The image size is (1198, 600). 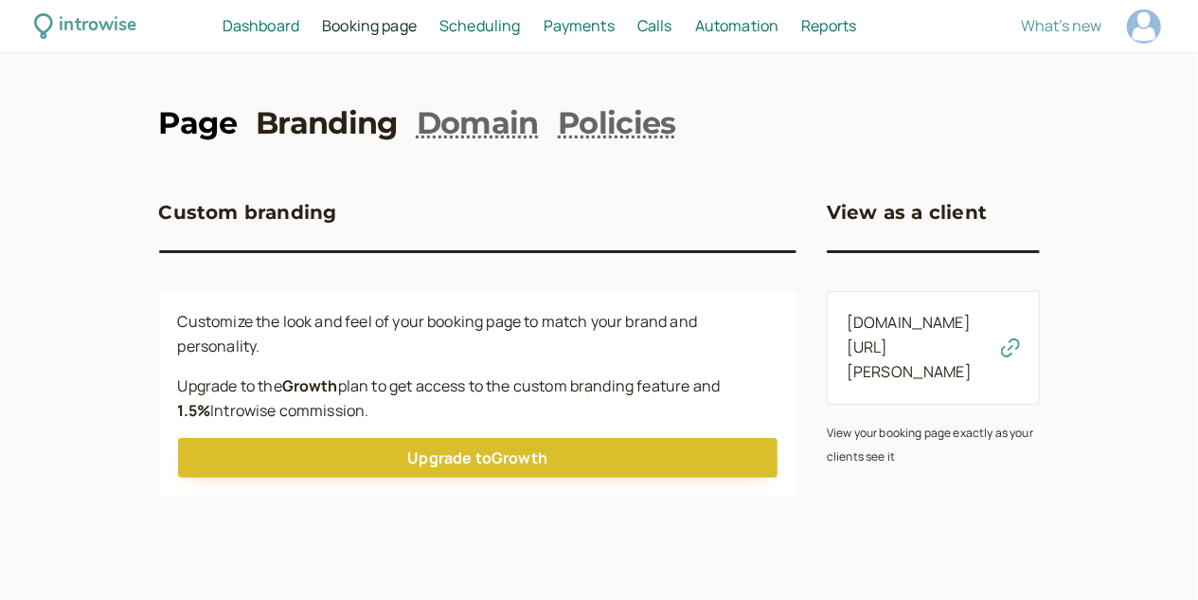 What do you see at coordinates (829, 26) in the screenshot?
I see `span: Reports` at bounding box center [829, 26].